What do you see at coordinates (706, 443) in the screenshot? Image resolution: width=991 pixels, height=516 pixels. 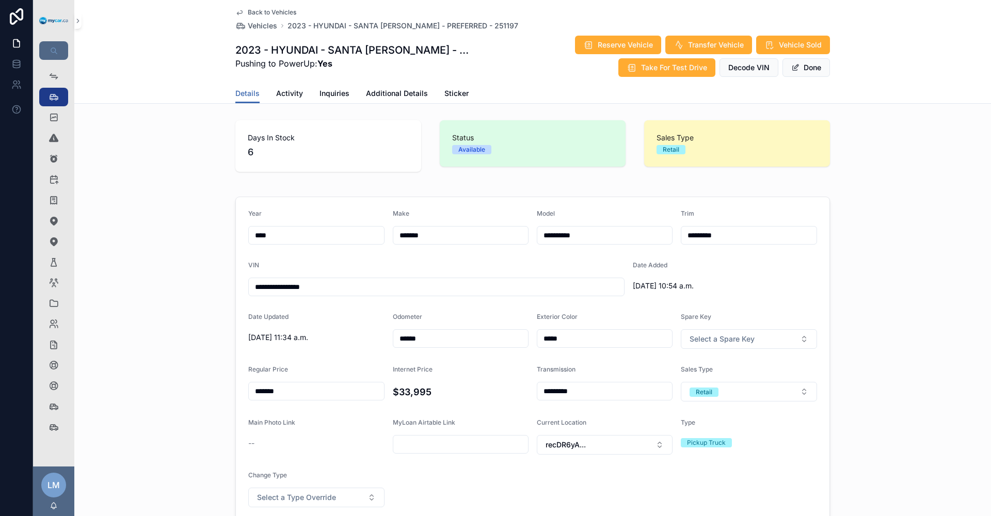 I see `div: Pickup Truck` at bounding box center [706, 443].